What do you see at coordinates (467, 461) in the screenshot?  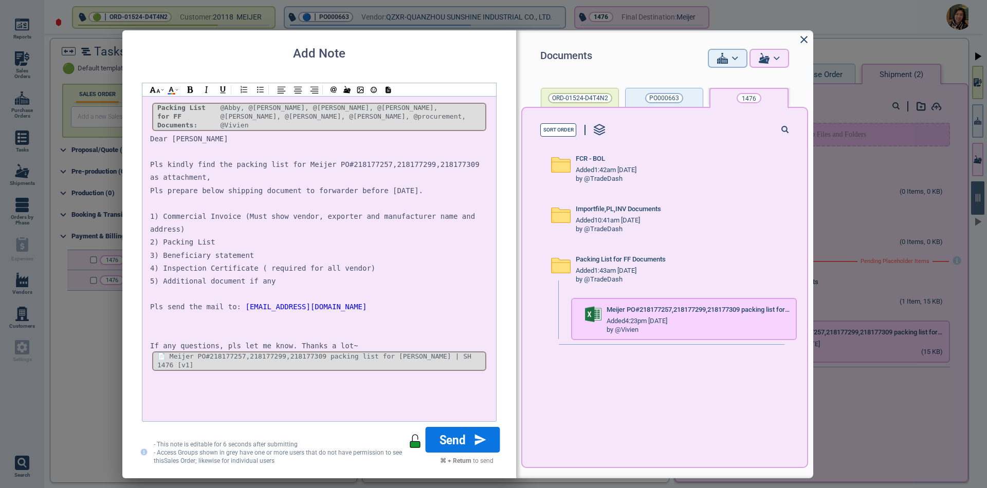 I see `label: to send` at bounding box center [467, 461].